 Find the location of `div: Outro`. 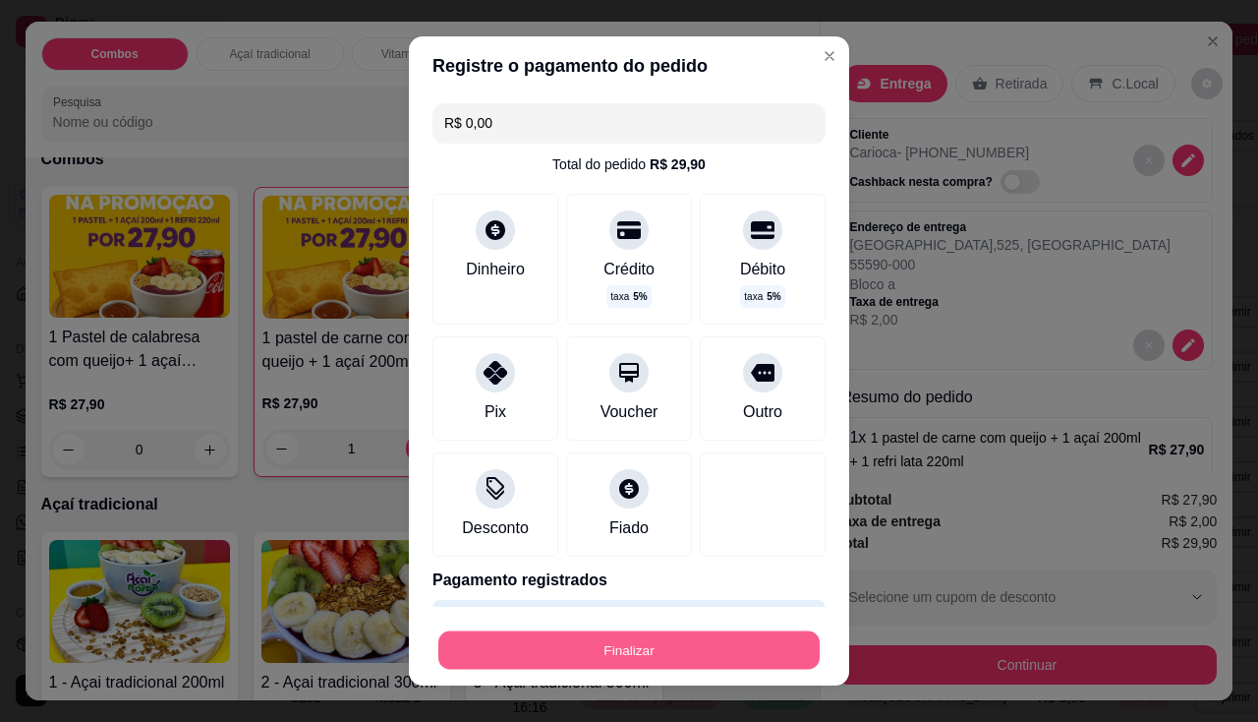

div: Outro is located at coordinates (763, 412).